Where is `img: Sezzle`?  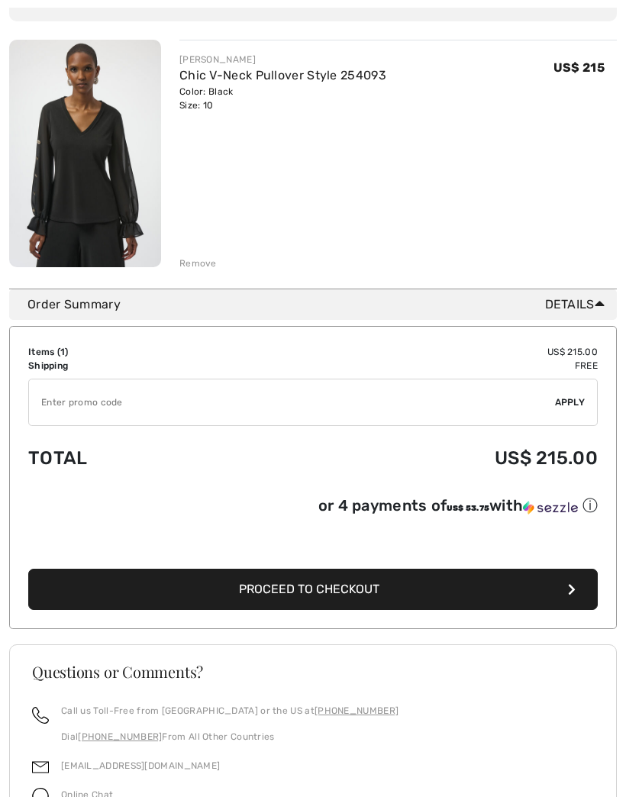 img: Sezzle is located at coordinates (550, 507).